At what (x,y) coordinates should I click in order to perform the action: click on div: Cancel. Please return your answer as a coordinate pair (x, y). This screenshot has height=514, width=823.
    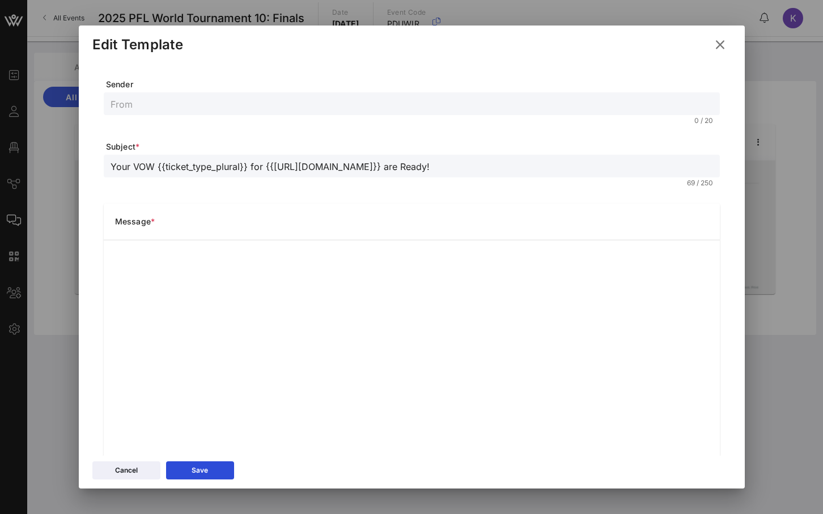
    Looking at the image, I should click on (126, 470).